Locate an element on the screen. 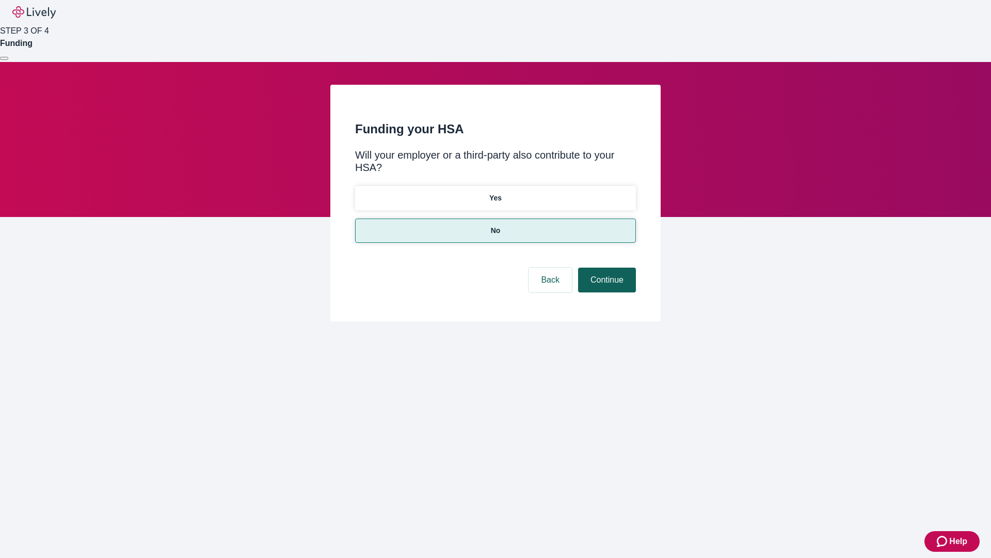  p: No is located at coordinates (496, 230).